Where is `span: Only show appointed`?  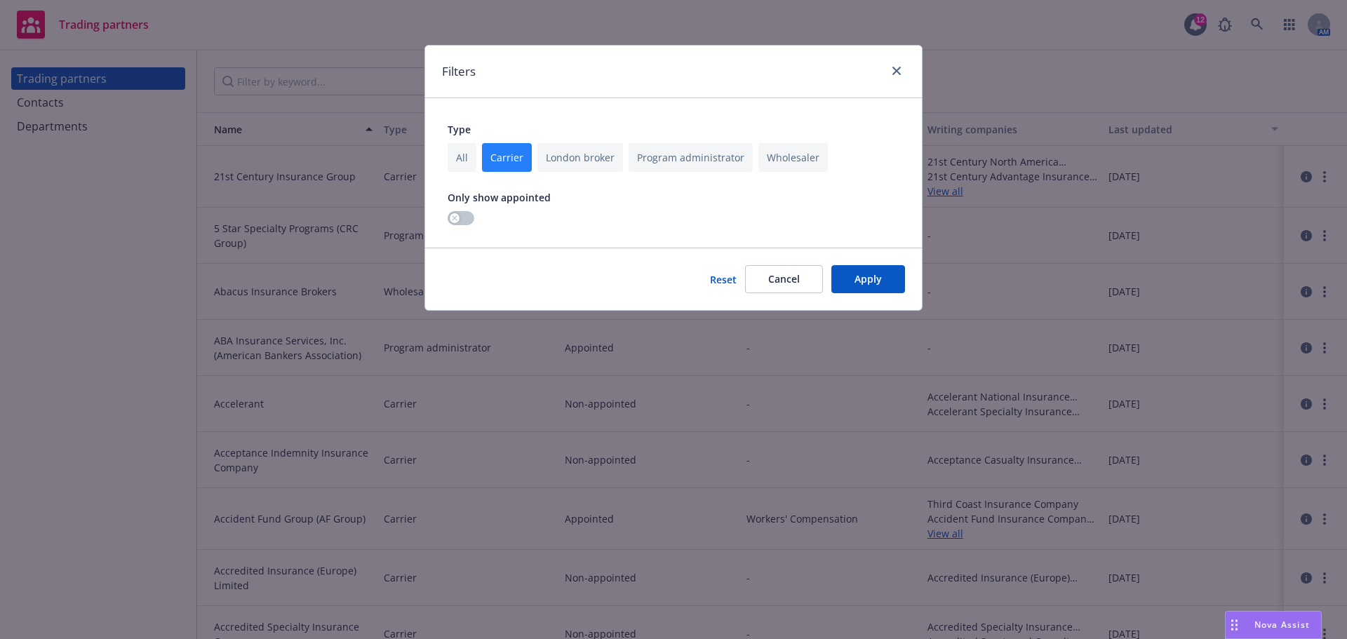
span: Only show appointed is located at coordinates (499, 197).